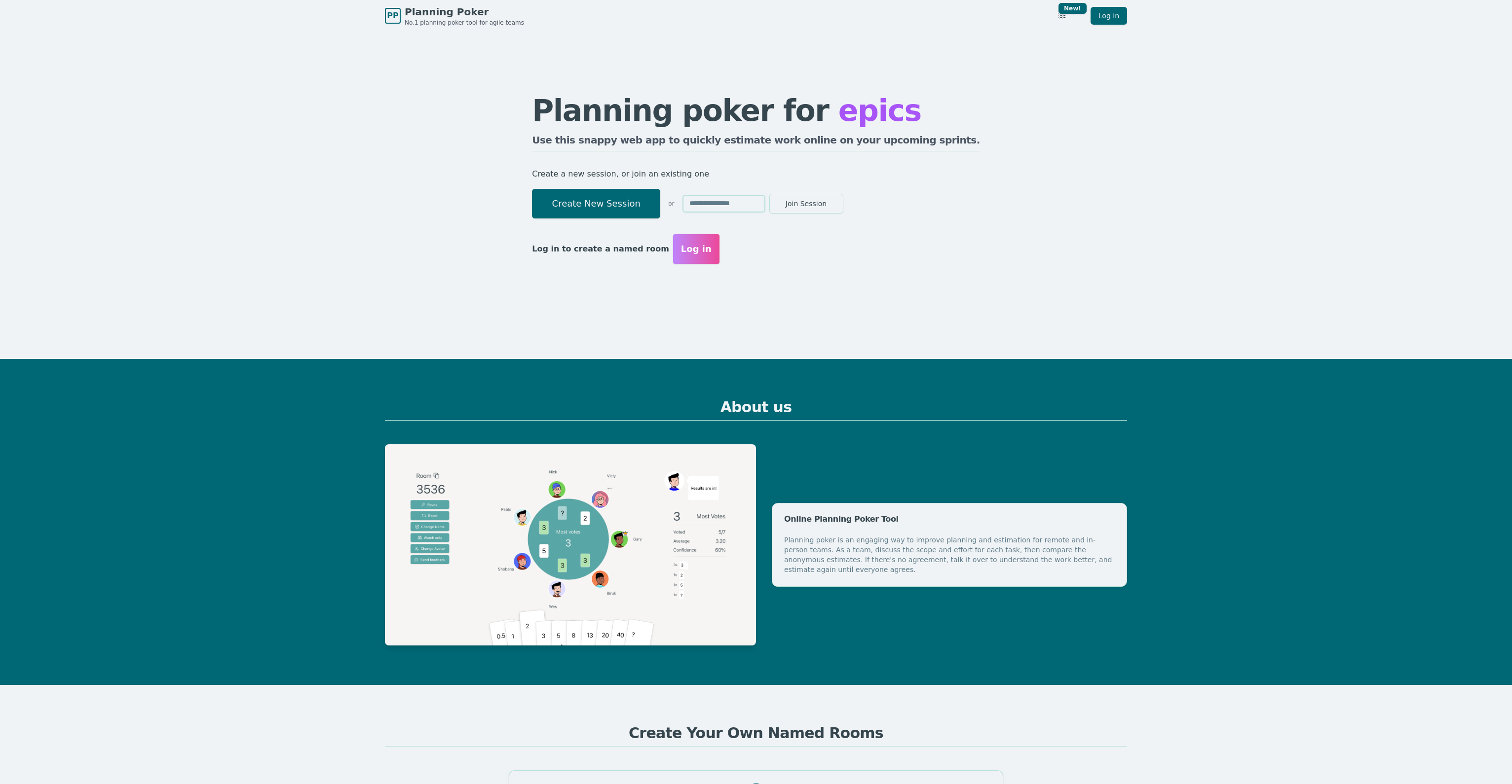 Image resolution: width=1512 pixels, height=784 pixels. Describe the element at coordinates (949, 555) in the screenshot. I see `div: Planning poker is an engaging way to improve planning and estimation for remote and in-person tea...` at that location.